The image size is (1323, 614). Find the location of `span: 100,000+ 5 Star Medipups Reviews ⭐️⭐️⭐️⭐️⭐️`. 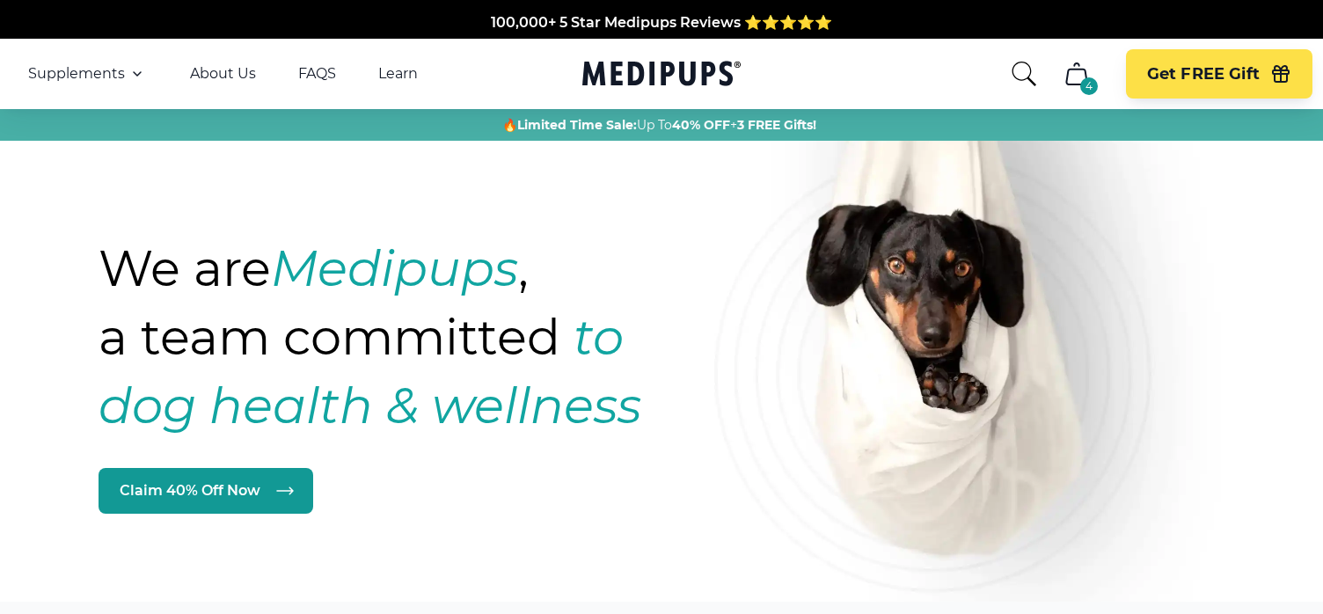

span: 100,000+ 5 Star Medipups Reviews ⭐️⭐️⭐️⭐️⭐️ is located at coordinates (662, 22).